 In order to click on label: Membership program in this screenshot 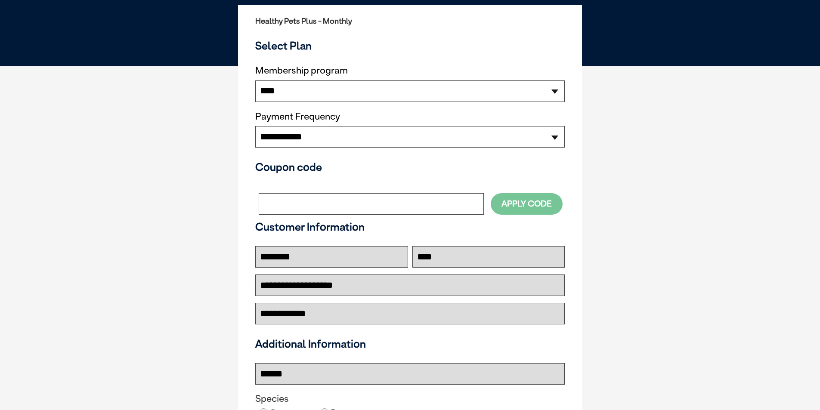, I will do `click(410, 71)`.